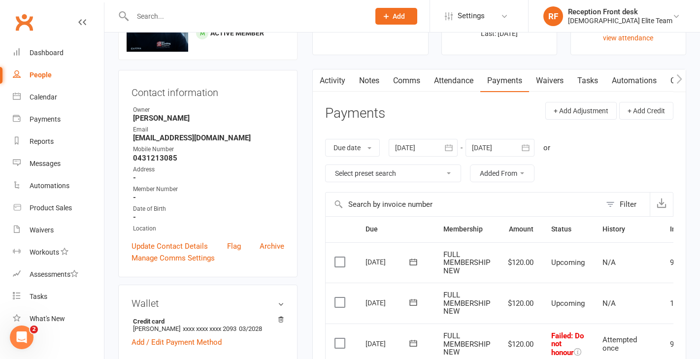  I want to click on a: Product Sales, so click(58, 208).